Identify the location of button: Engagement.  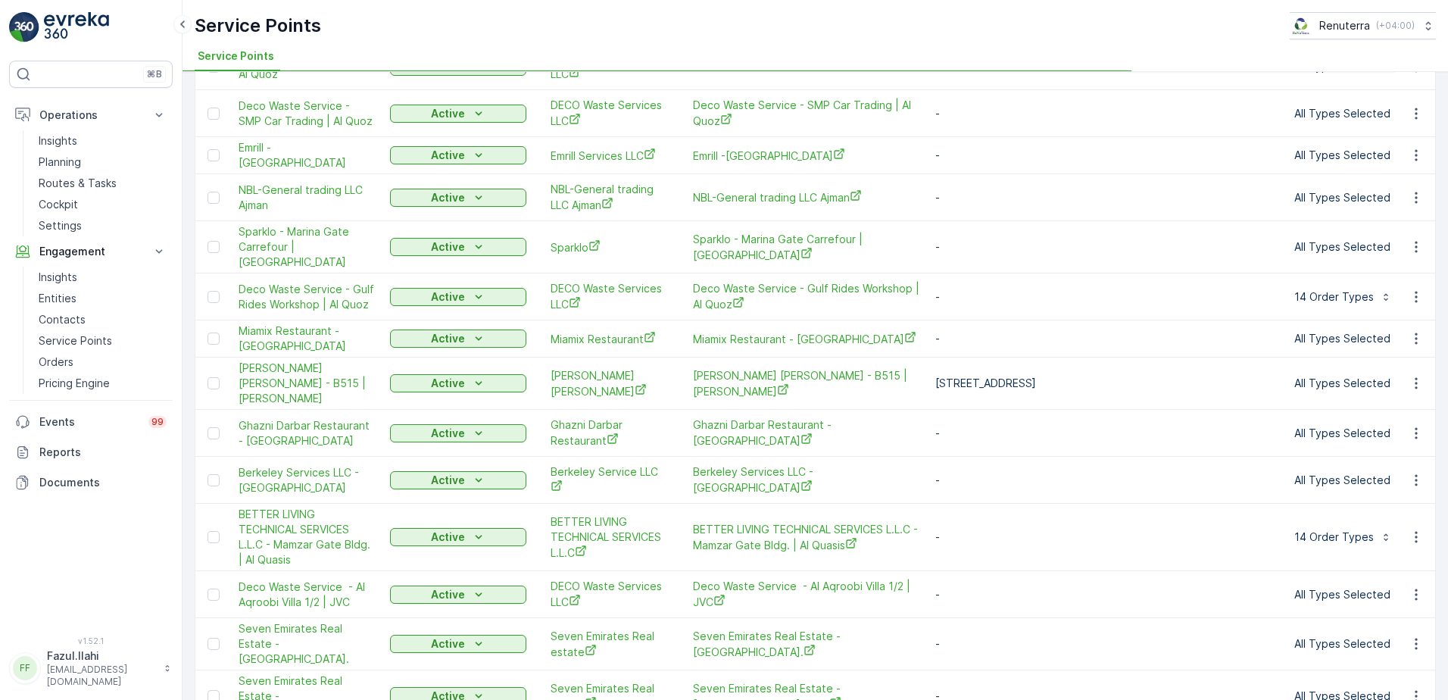
(91, 251).